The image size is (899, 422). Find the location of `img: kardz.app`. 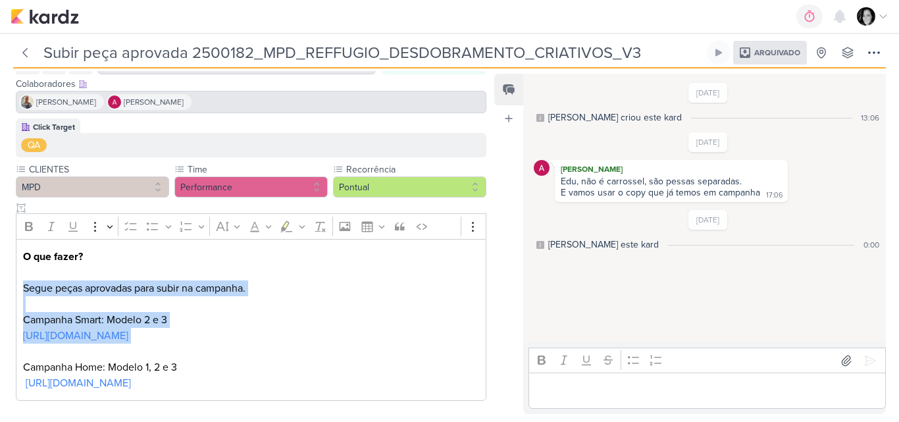

img: kardz.app is located at coordinates (45, 16).